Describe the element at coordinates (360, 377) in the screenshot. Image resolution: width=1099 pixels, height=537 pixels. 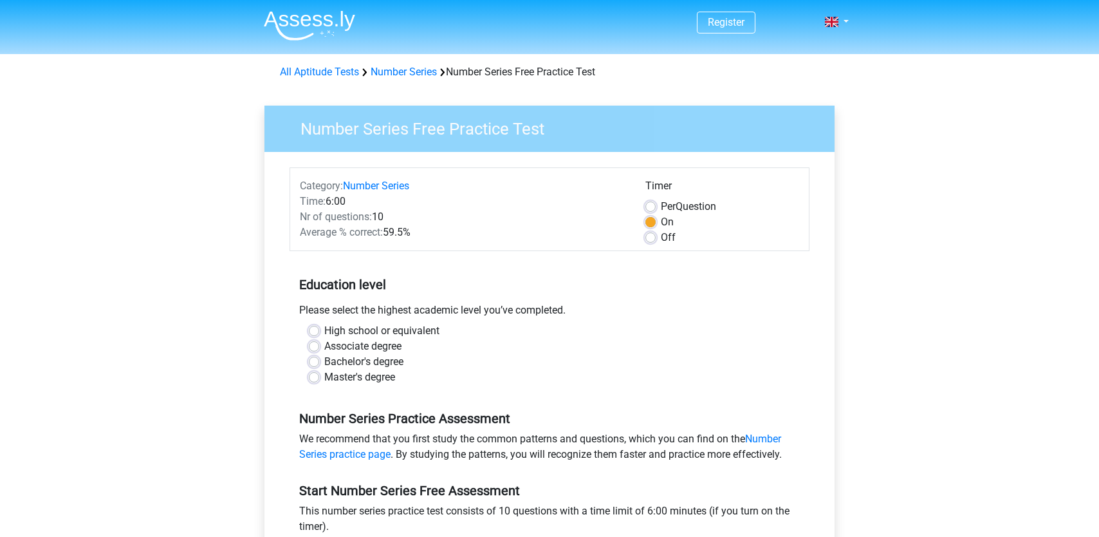
I see `label: Master's degree` at that location.